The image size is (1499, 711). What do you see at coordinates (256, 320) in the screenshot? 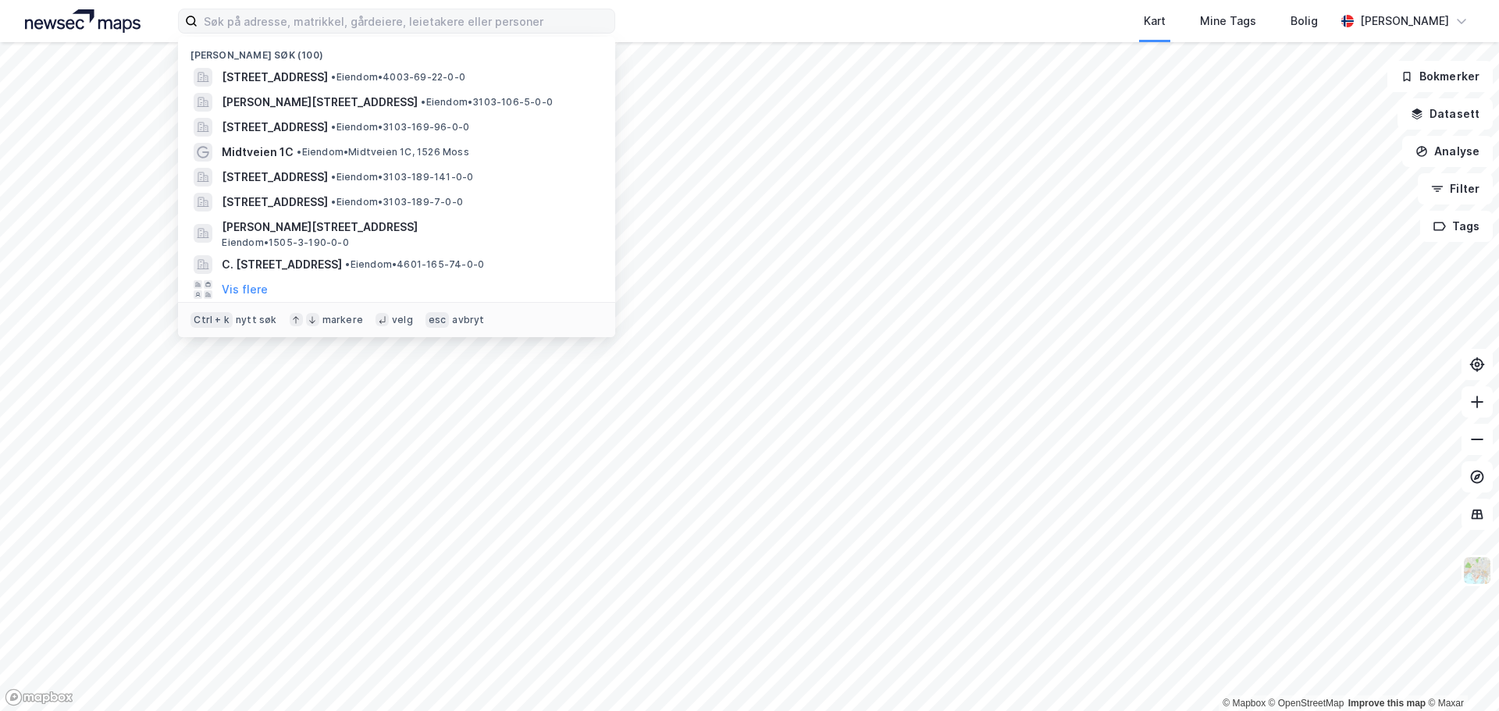
I see `div: nytt søk` at bounding box center [256, 320].